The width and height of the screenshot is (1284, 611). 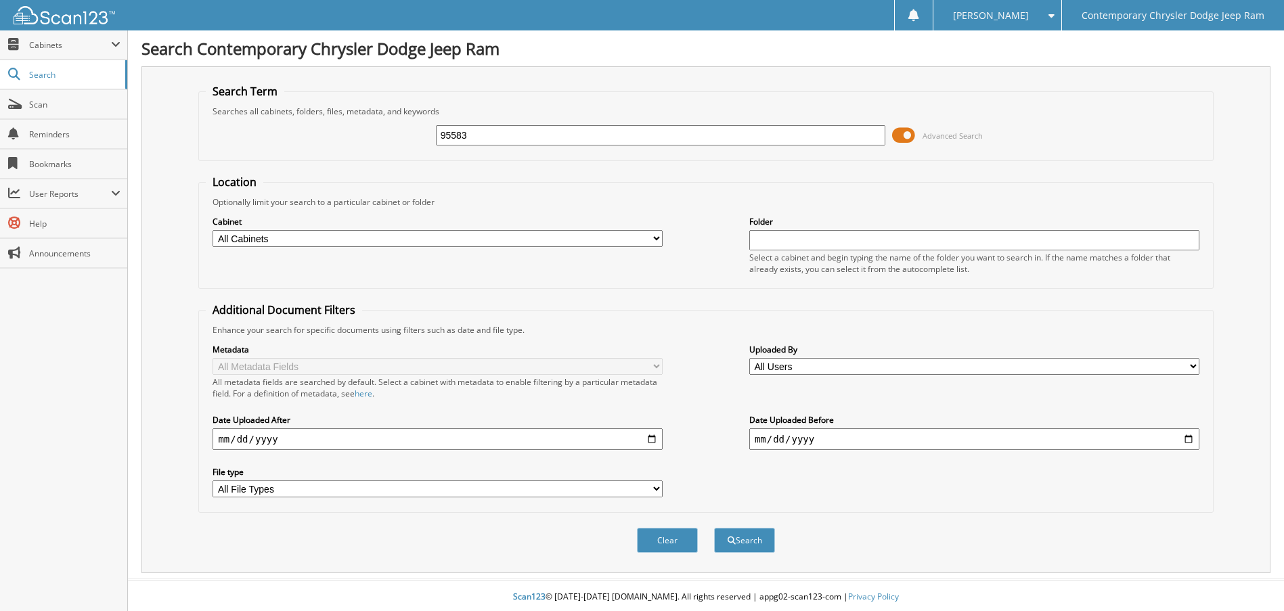 I want to click on label: Date Uploaded After, so click(x=437, y=420).